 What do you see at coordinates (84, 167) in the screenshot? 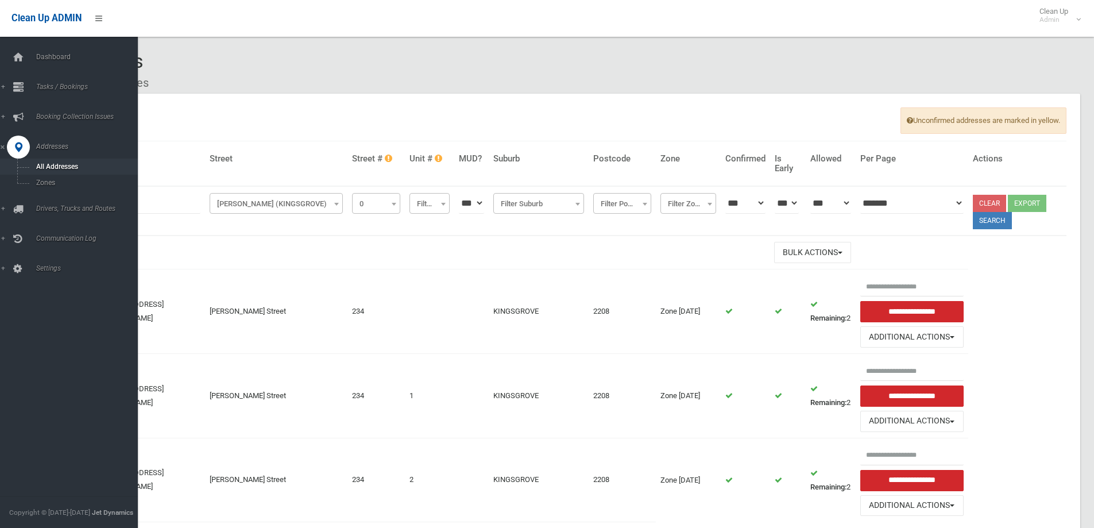
I see `span: All Addresses` at bounding box center [84, 167].